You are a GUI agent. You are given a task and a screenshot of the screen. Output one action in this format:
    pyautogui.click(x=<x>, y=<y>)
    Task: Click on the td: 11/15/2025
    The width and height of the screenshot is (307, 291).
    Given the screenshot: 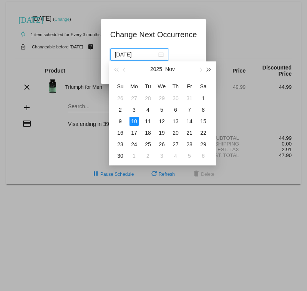 What is the action you would take?
    pyautogui.click(x=203, y=121)
    